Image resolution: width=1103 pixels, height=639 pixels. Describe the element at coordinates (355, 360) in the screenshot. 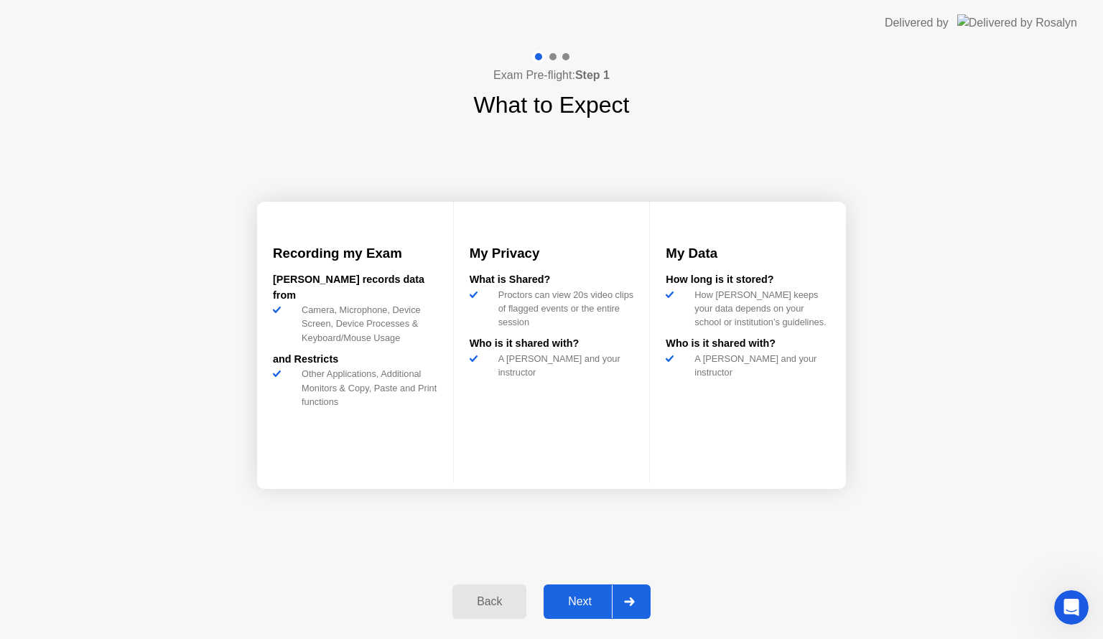

I see `div: and Restricts` at that location.